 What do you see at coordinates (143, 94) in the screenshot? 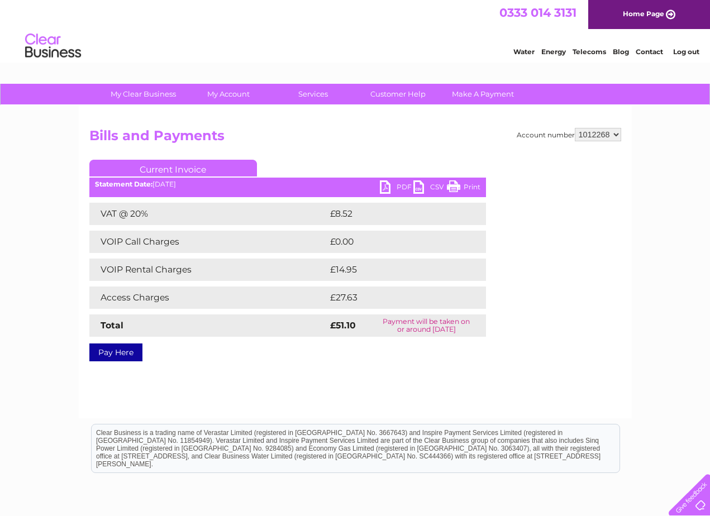
I see `a: My Clear Business` at bounding box center [143, 94].